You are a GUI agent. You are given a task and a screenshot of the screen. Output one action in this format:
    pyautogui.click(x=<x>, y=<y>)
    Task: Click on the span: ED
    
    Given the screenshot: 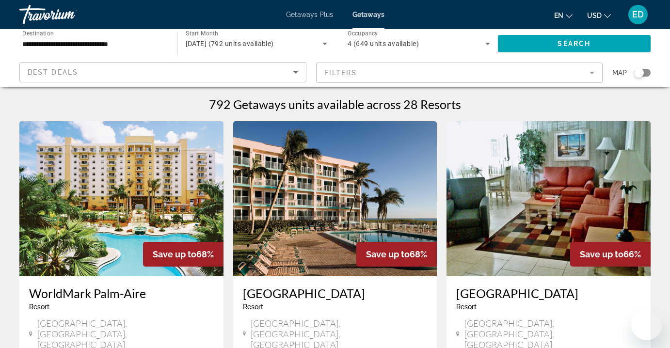 What is the action you would take?
    pyautogui.click(x=638, y=15)
    